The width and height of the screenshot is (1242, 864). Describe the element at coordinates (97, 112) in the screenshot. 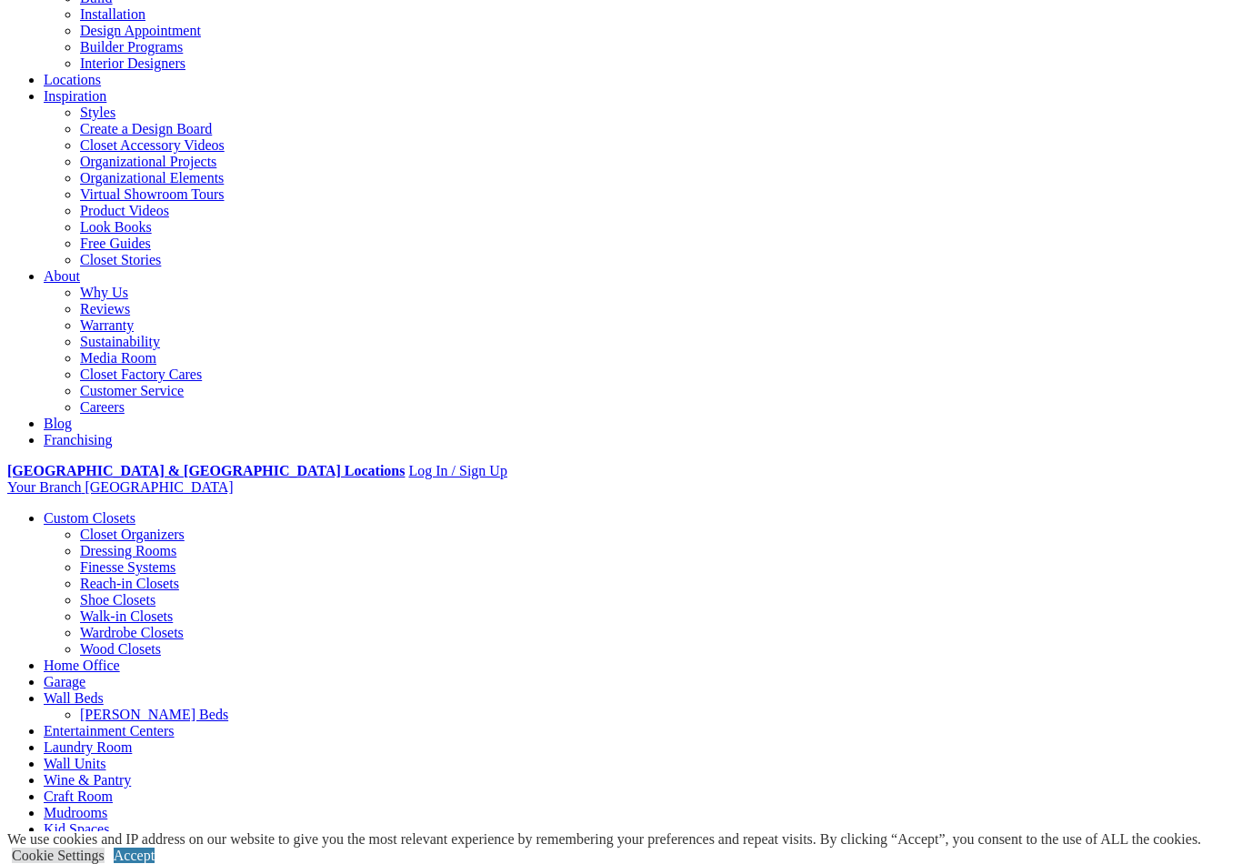

I see `a: Styles` at that location.